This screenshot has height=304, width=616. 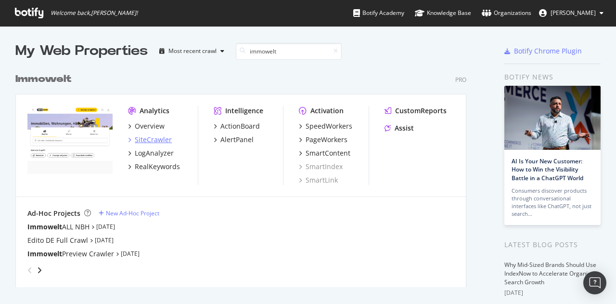 What do you see at coordinates (150, 140) in the screenshot?
I see `a: SiteCrawler` at bounding box center [150, 140].